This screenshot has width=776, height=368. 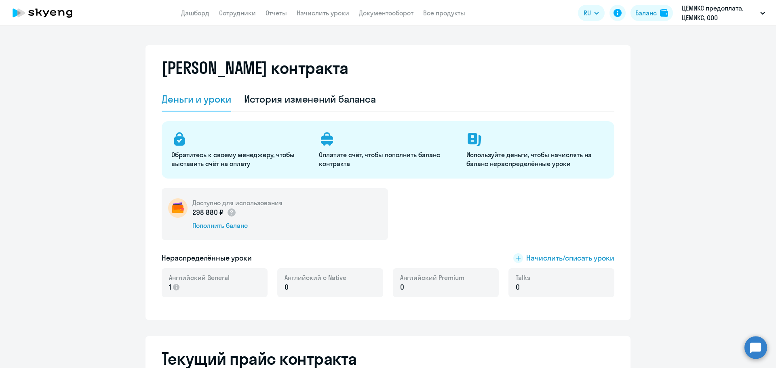 I want to click on img: wallet-circle.png, so click(x=178, y=208).